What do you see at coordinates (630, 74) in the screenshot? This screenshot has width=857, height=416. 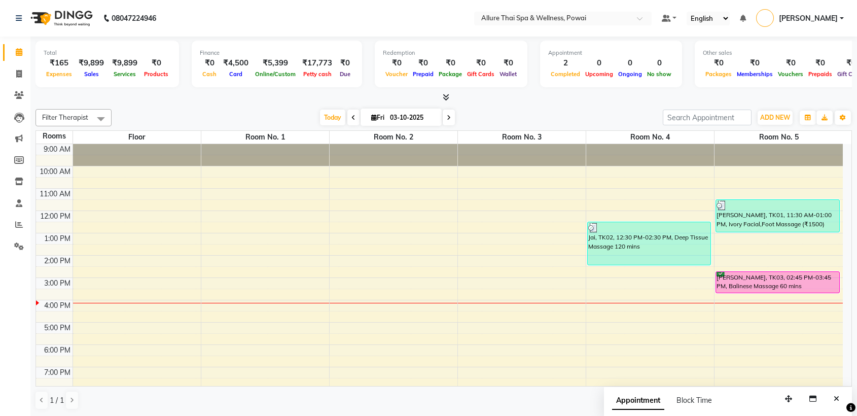 I see `span: Ongoing` at bounding box center [630, 74].